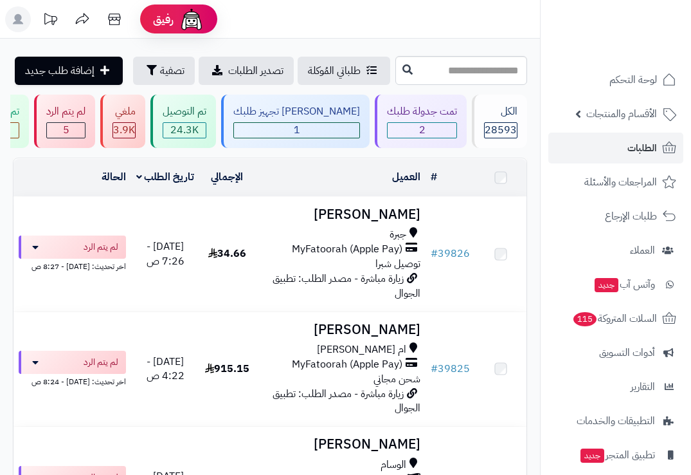  What do you see at coordinates (334, 71) in the screenshot?
I see `span: طلباتي المُوكلة` at bounding box center [334, 71].